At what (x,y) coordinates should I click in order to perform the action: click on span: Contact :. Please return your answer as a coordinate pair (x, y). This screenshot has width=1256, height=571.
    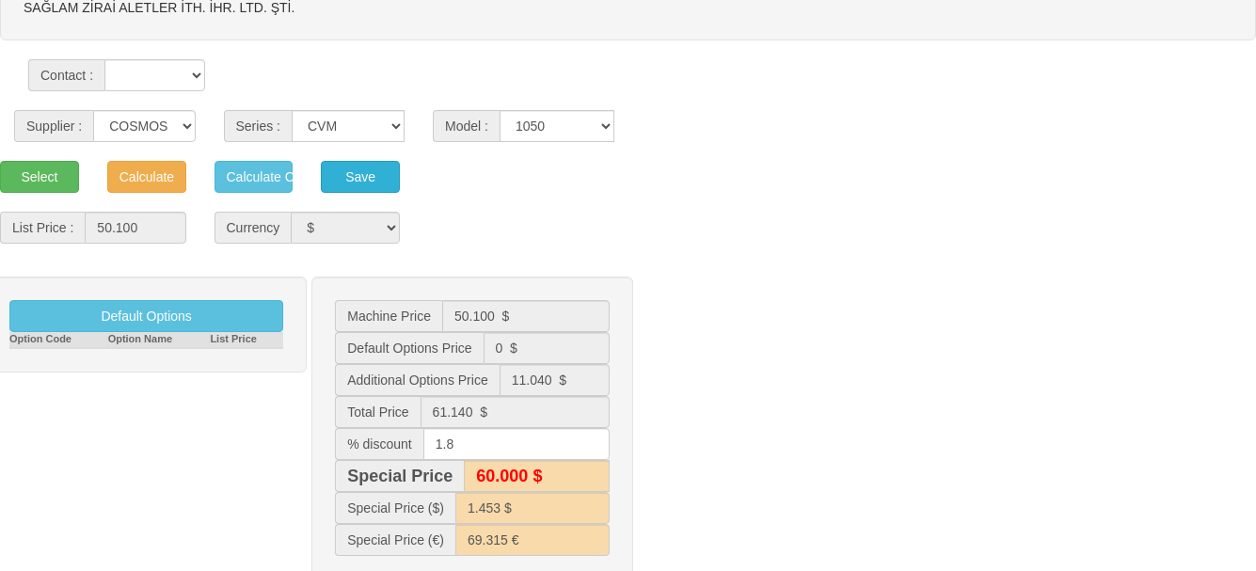
    Looking at the image, I should click on (66, 75).